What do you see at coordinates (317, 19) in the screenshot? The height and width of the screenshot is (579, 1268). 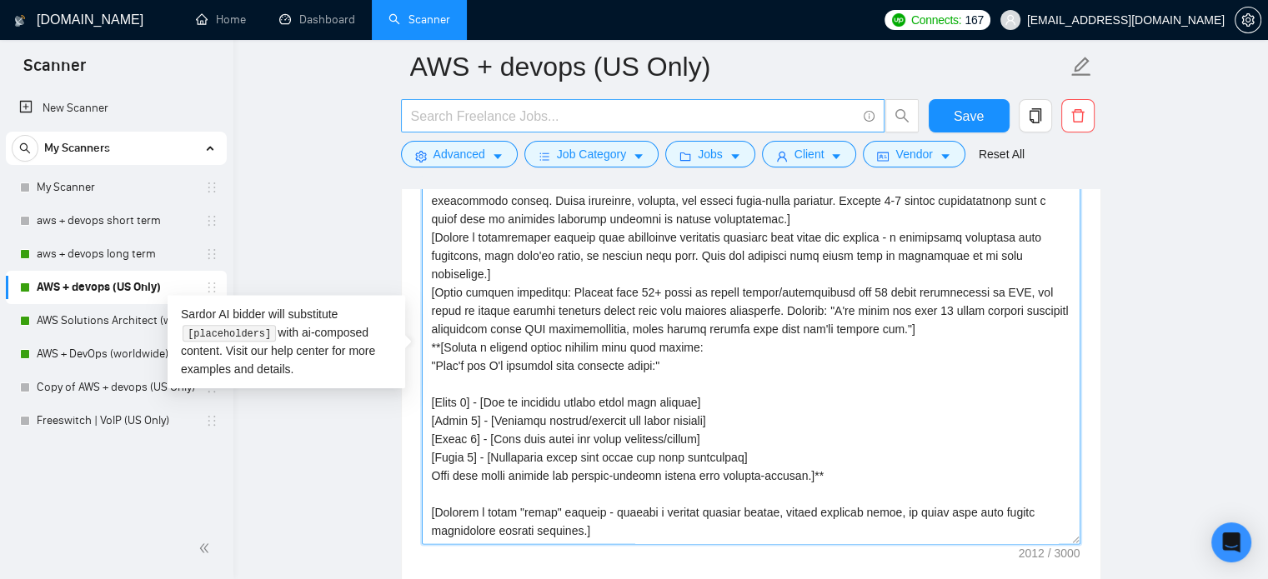 I see `a: dashboardDashboard` at bounding box center [317, 19].